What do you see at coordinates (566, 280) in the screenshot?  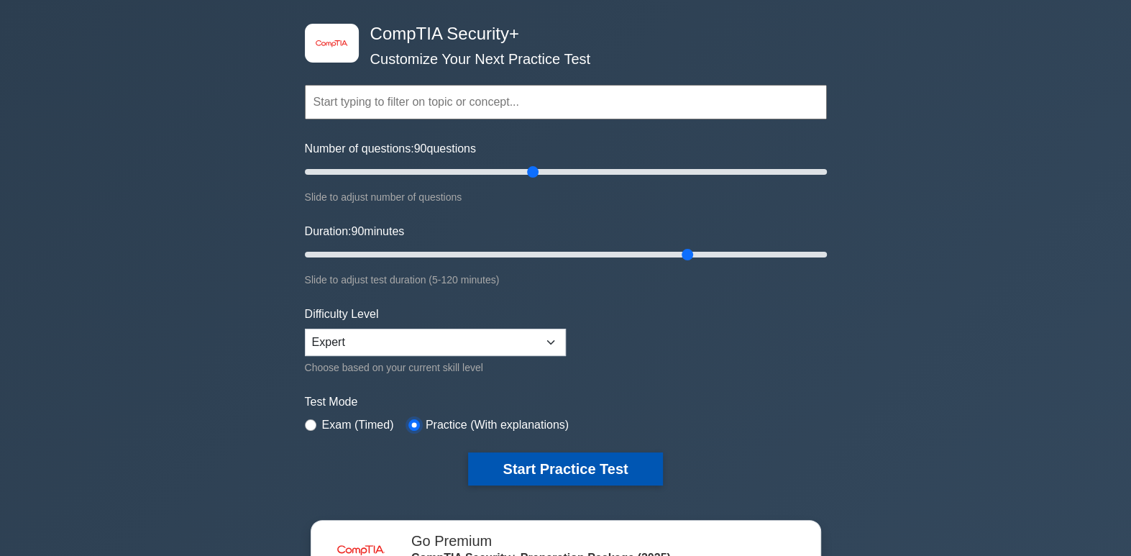 I see `div: Slide to adjust test duration (5-120 minutes)` at bounding box center [566, 280].